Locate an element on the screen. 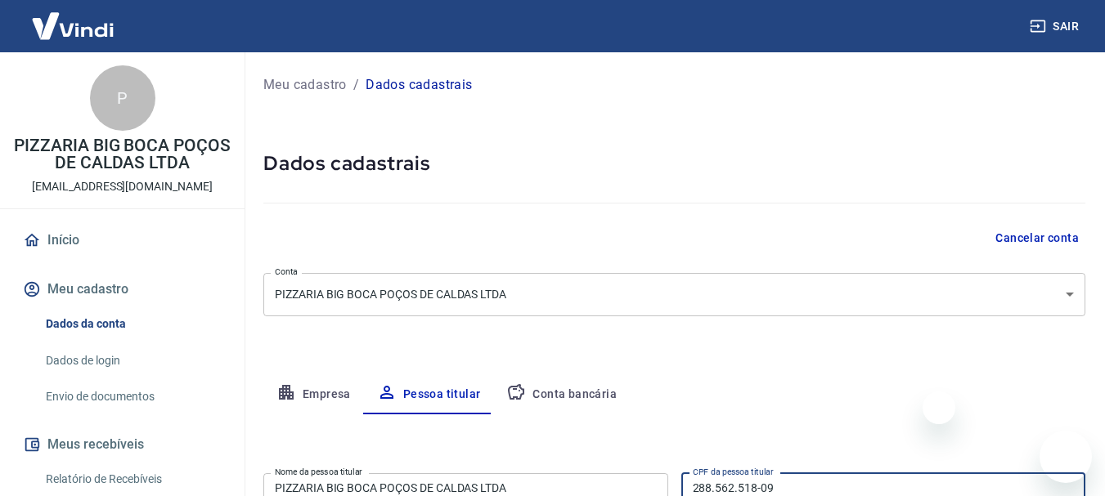 This screenshot has width=1105, height=496. button: Sair is located at coordinates (1056, 26).